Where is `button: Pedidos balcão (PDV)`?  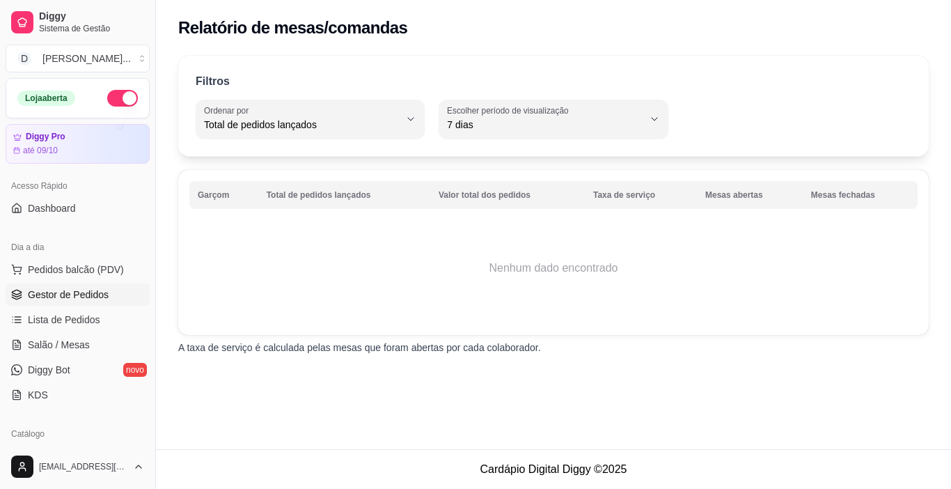 button: Pedidos balcão (PDV) is located at coordinates (77, 270).